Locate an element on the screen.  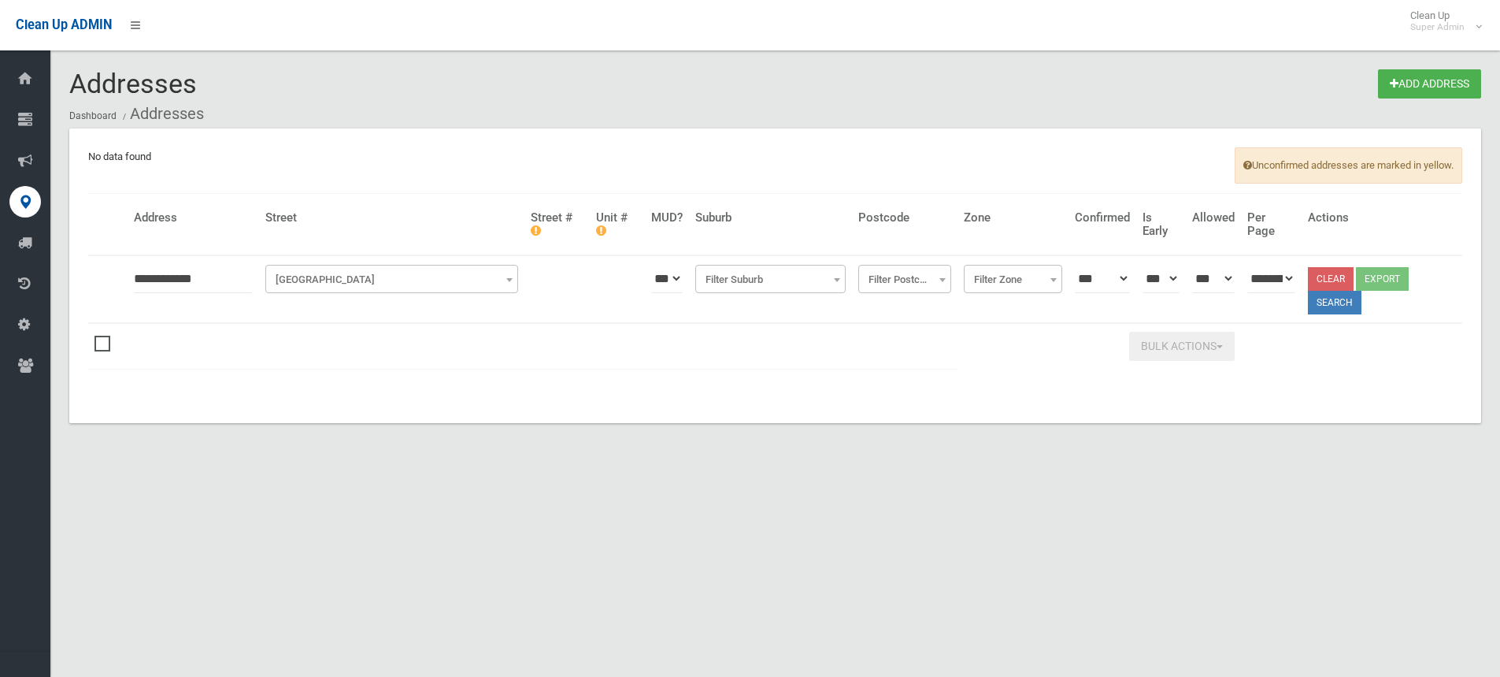
h4: Actions is located at coordinates (1382, 217).